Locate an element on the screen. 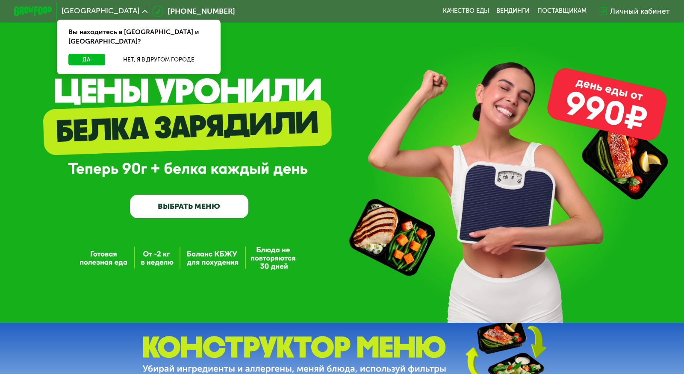 The width and height of the screenshot is (684, 374). button: Нет, я в другом городе is located at coordinates (159, 59).